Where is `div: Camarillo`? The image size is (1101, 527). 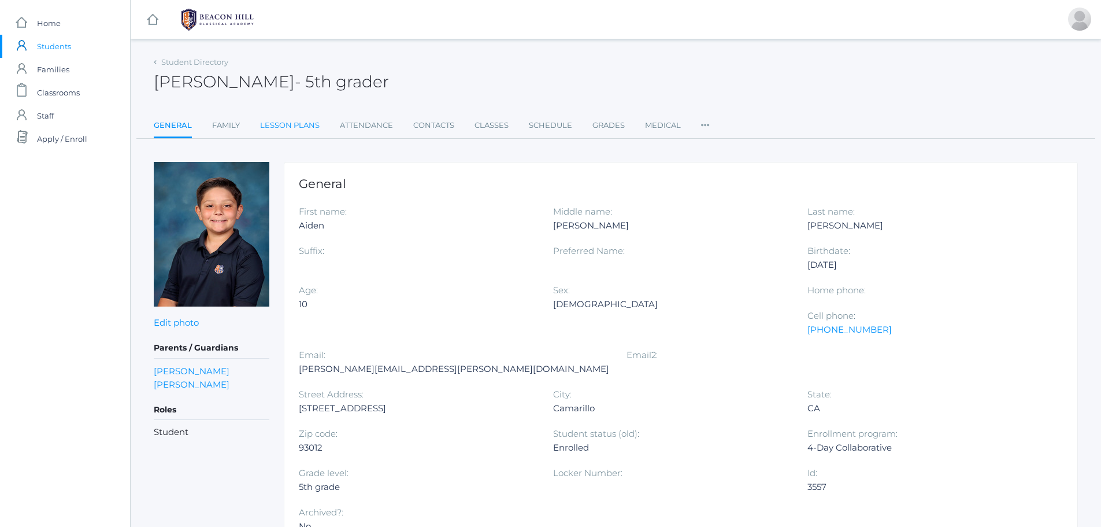 div: Camarillo is located at coordinates (672, 408).